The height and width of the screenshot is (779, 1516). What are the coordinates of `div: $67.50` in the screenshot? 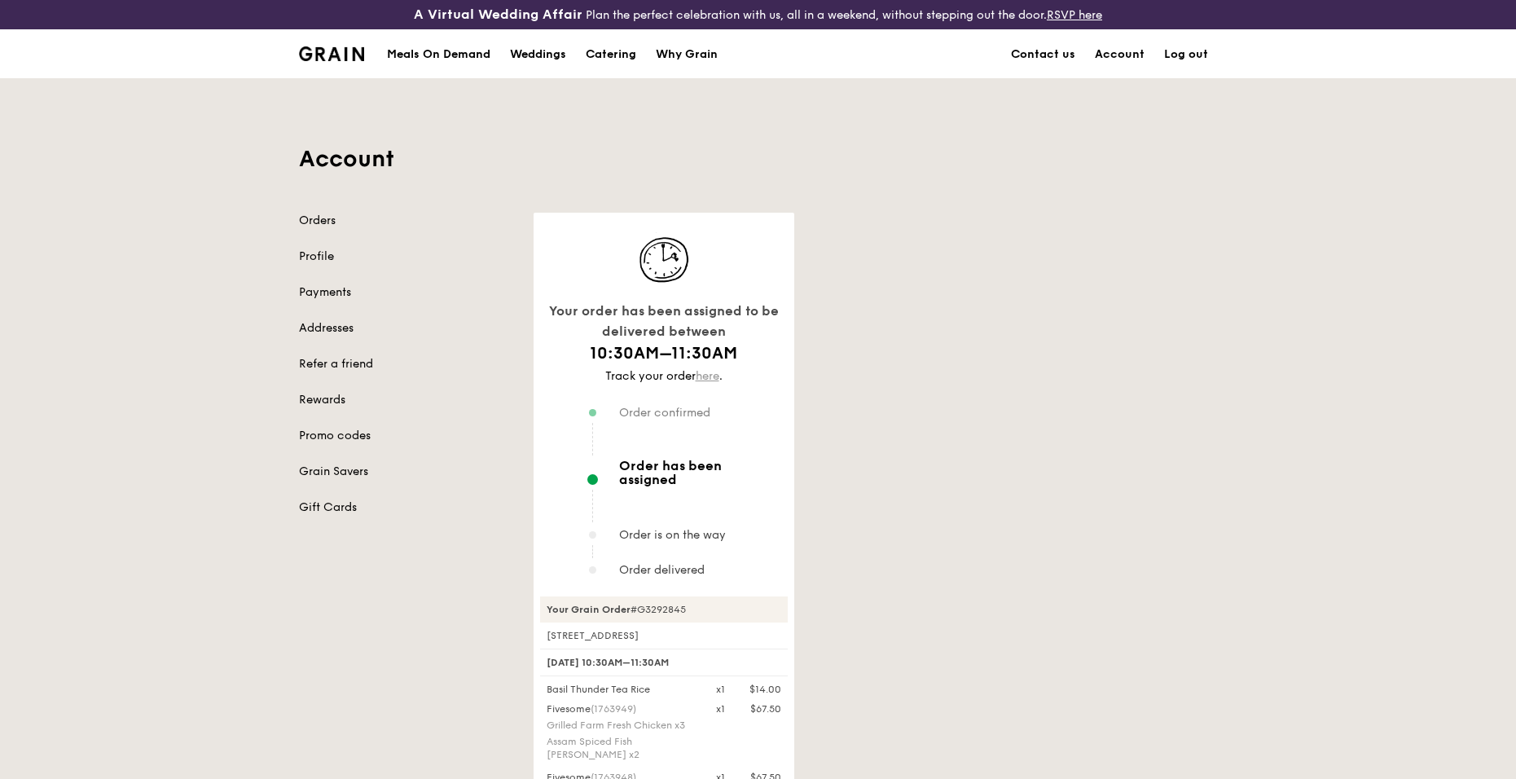 It's located at (766, 709).